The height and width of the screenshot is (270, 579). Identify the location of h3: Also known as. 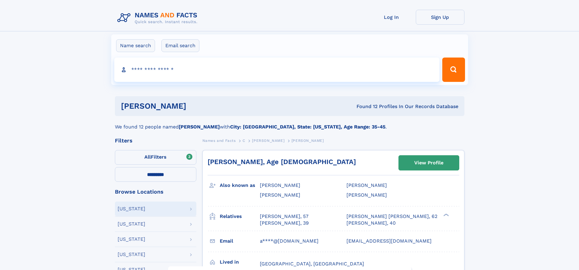
(240, 185).